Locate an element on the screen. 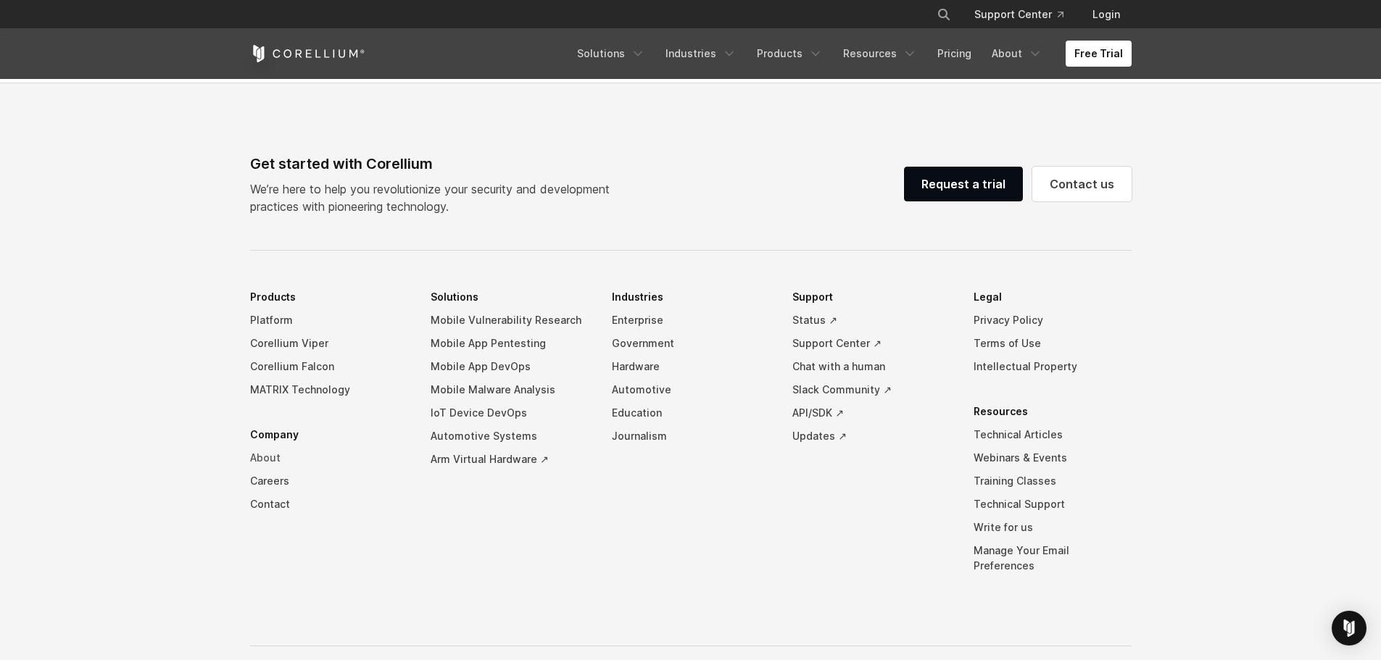 The width and height of the screenshot is (1381, 660). a: Government is located at coordinates (691, 344).